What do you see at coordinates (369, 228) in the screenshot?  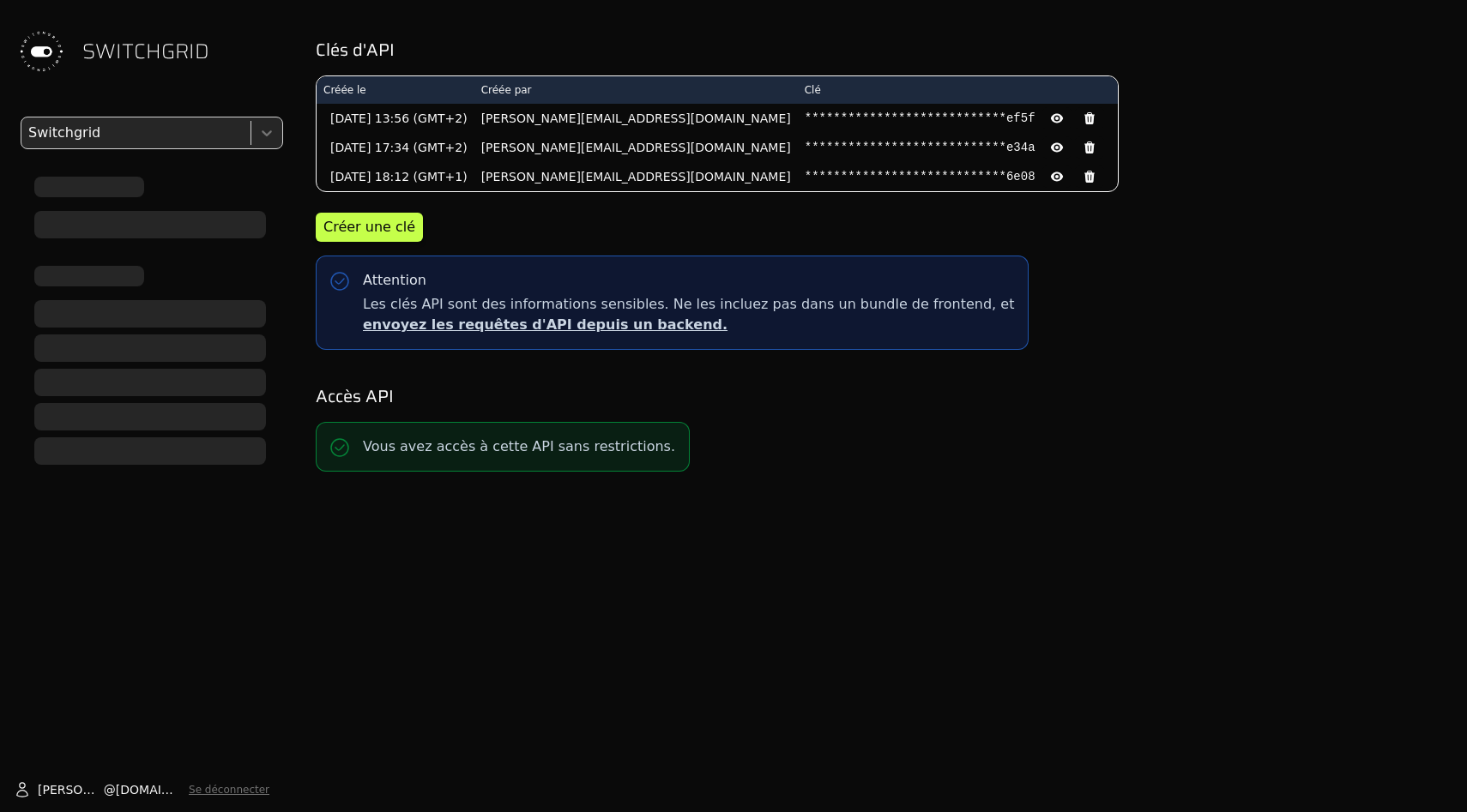 I see `button: Créer une clé` at bounding box center [369, 228].